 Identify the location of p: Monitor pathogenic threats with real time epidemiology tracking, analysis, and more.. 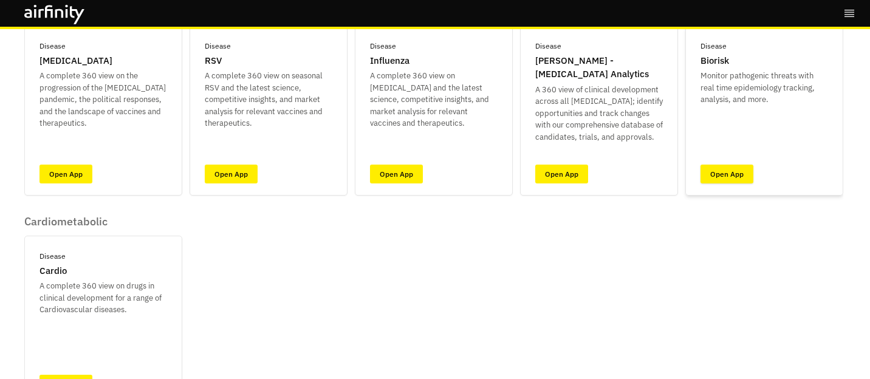
(764, 87).